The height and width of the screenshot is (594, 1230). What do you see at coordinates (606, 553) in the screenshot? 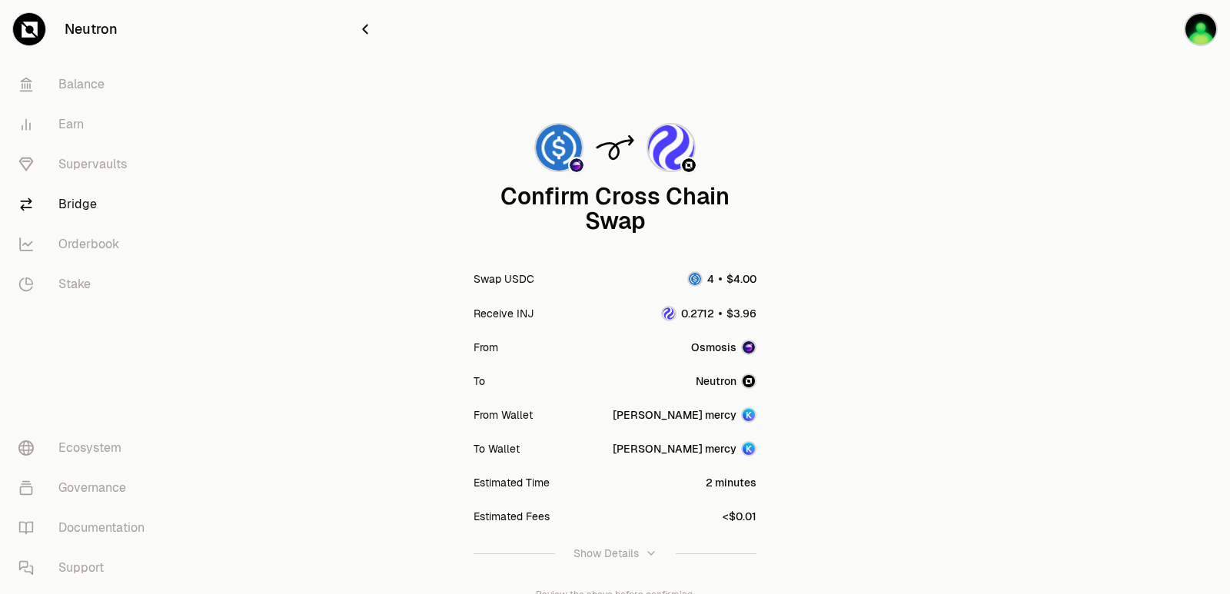
I see `div: Show Details` at bounding box center [606, 553].